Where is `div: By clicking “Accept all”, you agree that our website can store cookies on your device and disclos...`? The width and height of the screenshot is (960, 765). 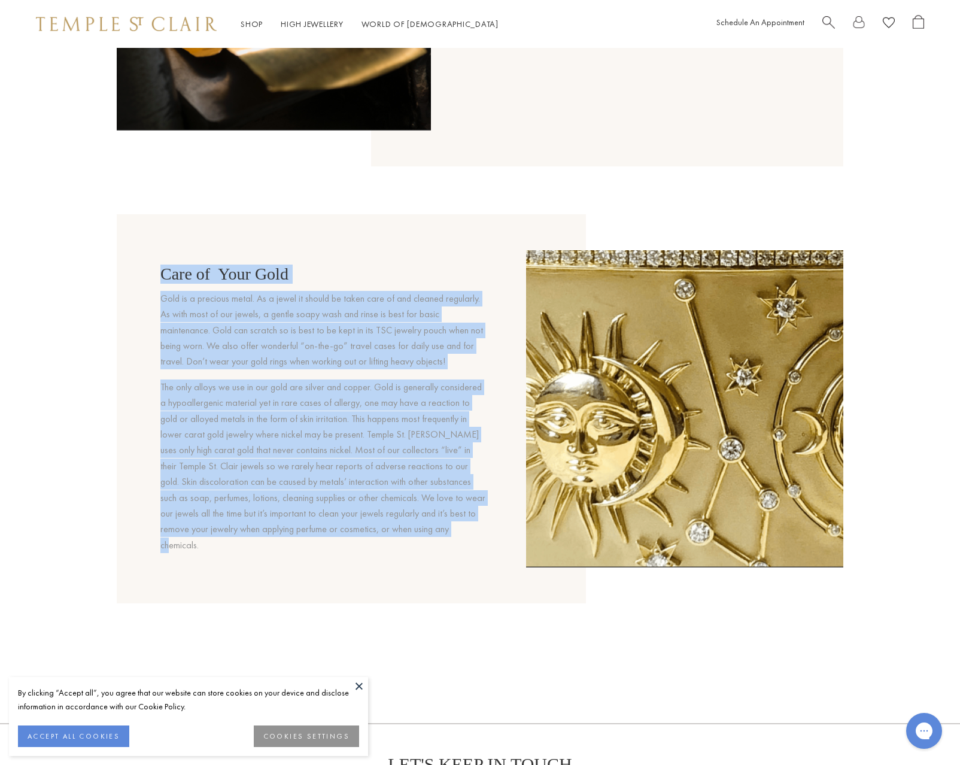 div: By clicking “Accept all”, you agree that our website can store cookies on your device and disclos... is located at coordinates (188, 699).